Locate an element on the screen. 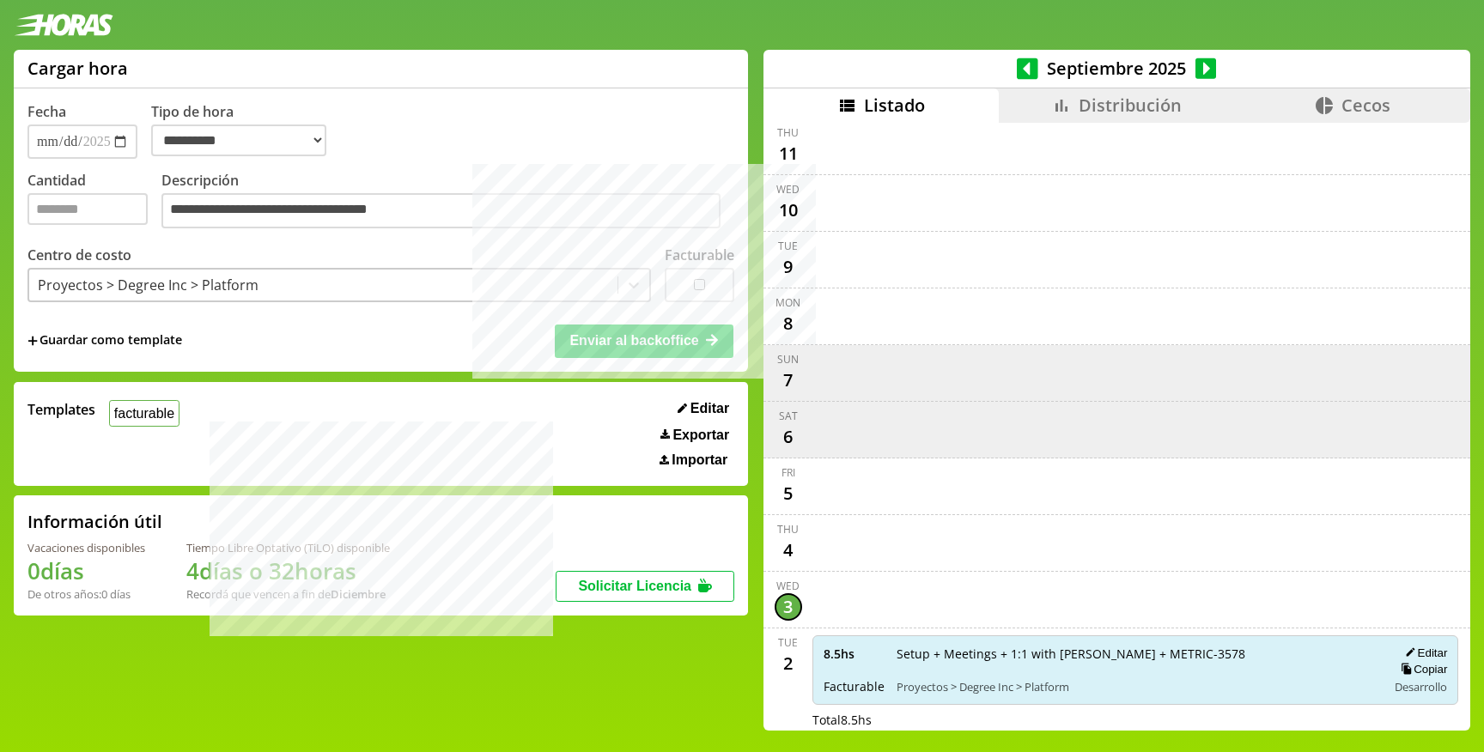 The height and width of the screenshot is (752, 1484). div: 10 is located at coordinates (788, 210).